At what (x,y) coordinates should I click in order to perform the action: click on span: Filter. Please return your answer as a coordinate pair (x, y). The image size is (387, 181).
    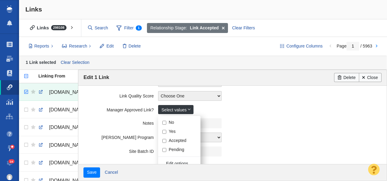
    Looking at the image, I should click on (129, 28).